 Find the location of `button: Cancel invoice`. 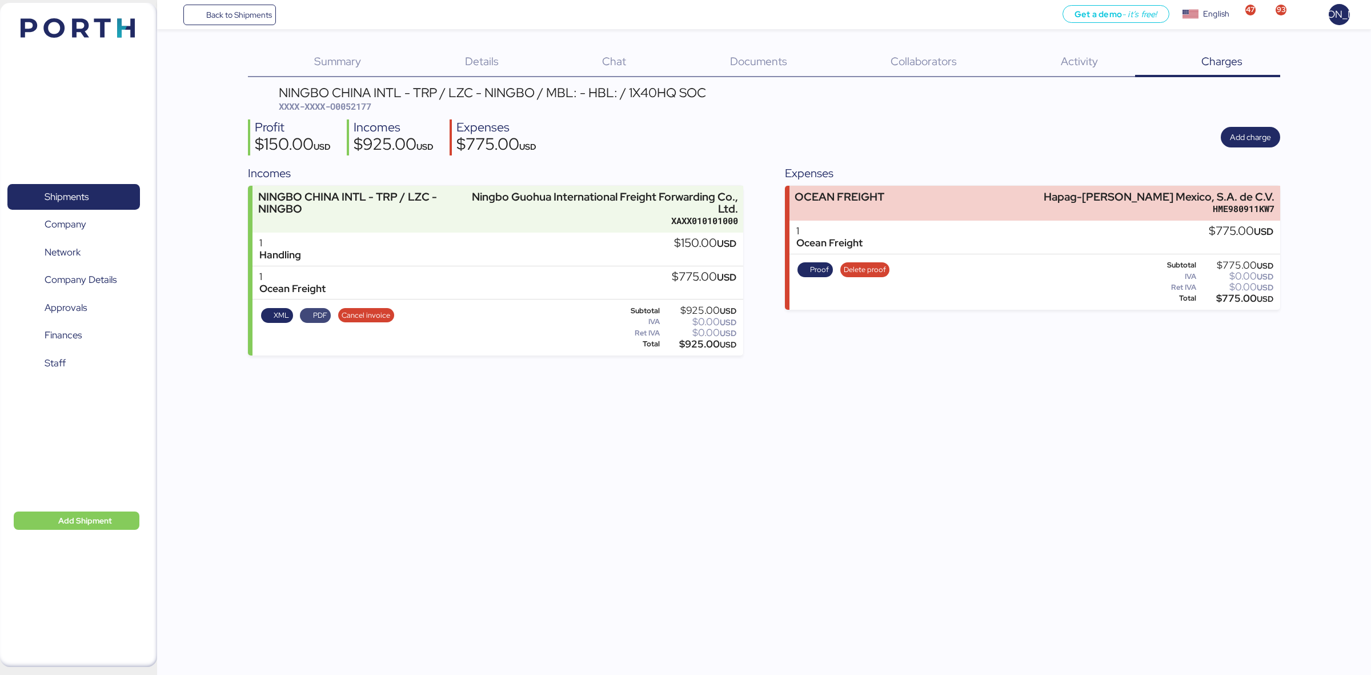

button: Cancel invoice is located at coordinates (366, 315).